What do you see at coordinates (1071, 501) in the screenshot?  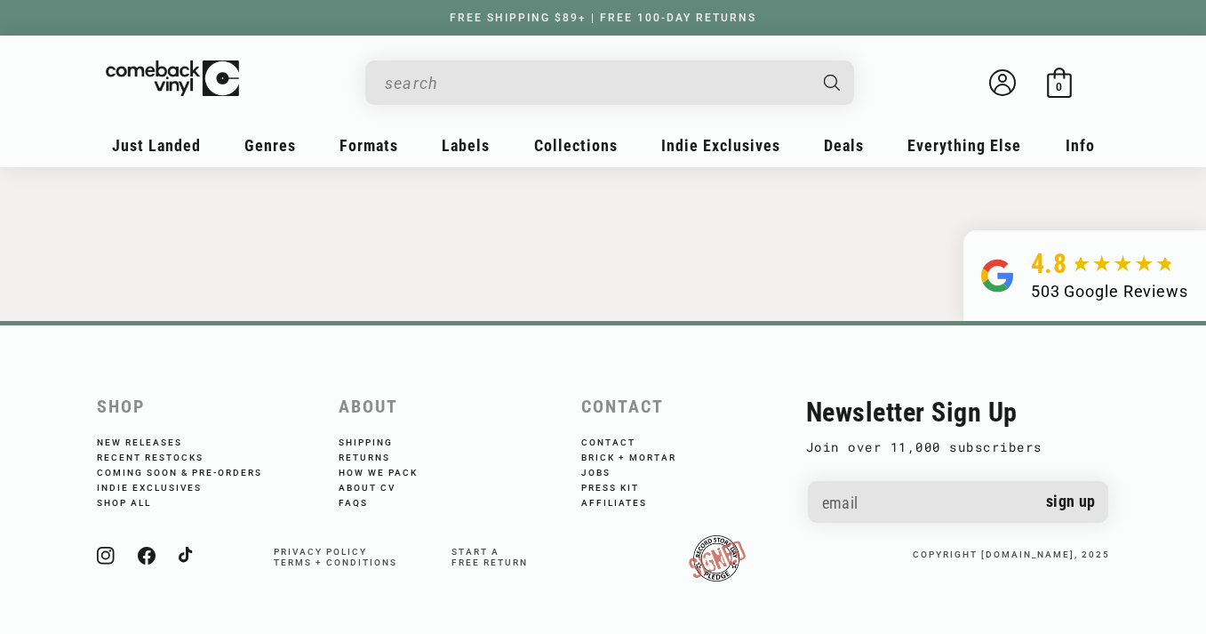 I see `button: Sign up` at bounding box center [1071, 501].